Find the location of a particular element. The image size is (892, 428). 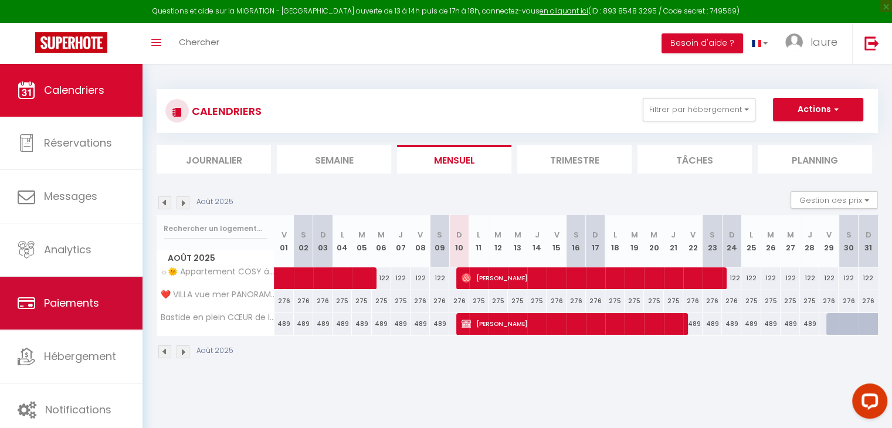

th: 02 is located at coordinates (303, 241).